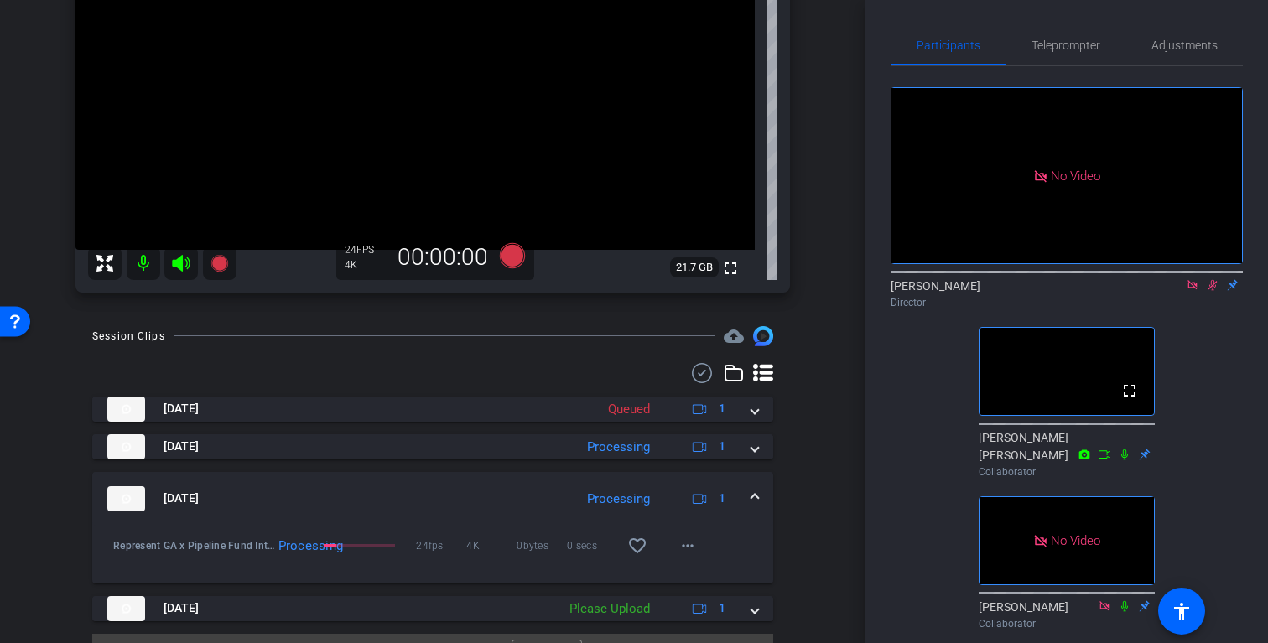 This screenshot has height=643, width=1268. What do you see at coordinates (763, 336) in the screenshot?
I see `img: Session clips` at bounding box center [763, 336].